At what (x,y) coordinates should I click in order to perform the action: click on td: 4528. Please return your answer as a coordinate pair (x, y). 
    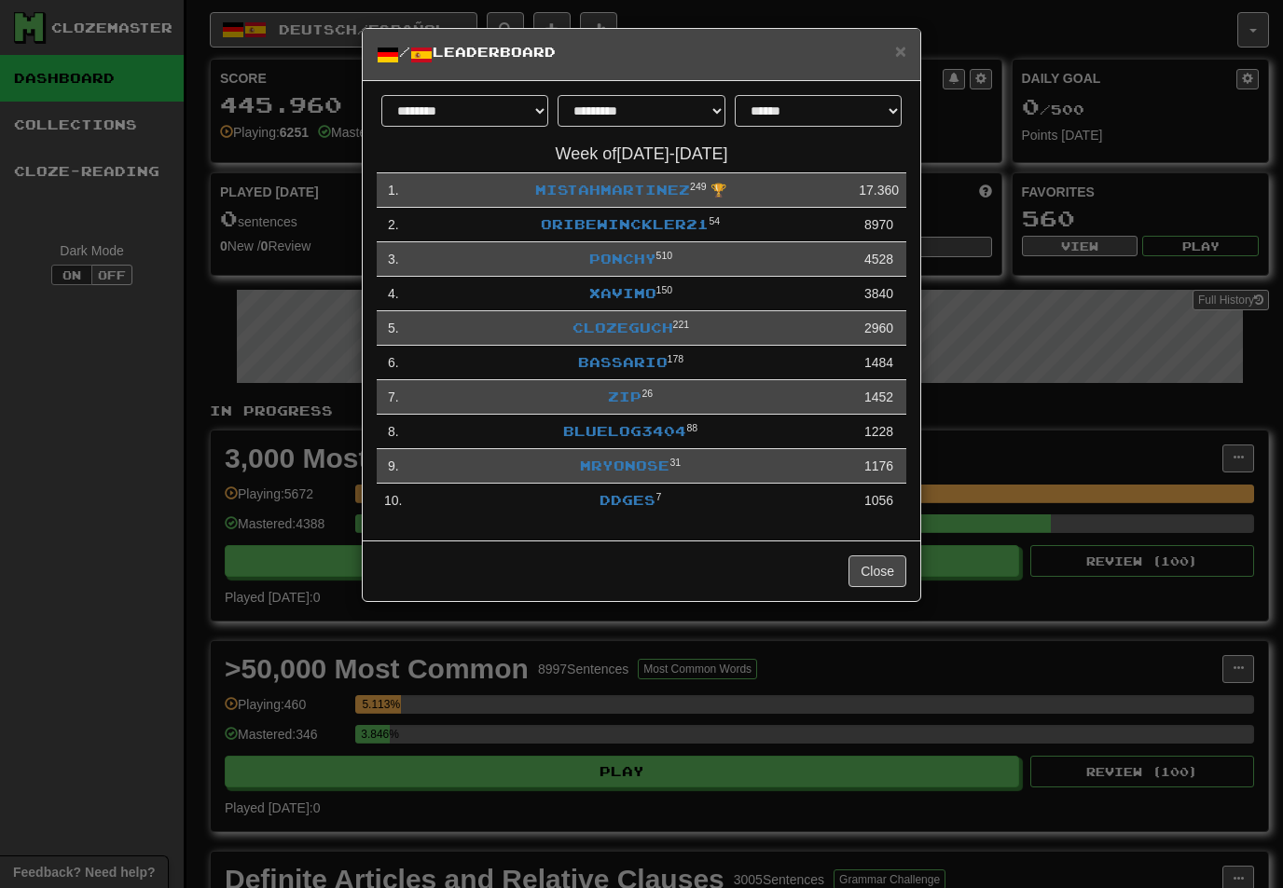
    Looking at the image, I should click on (878, 259).